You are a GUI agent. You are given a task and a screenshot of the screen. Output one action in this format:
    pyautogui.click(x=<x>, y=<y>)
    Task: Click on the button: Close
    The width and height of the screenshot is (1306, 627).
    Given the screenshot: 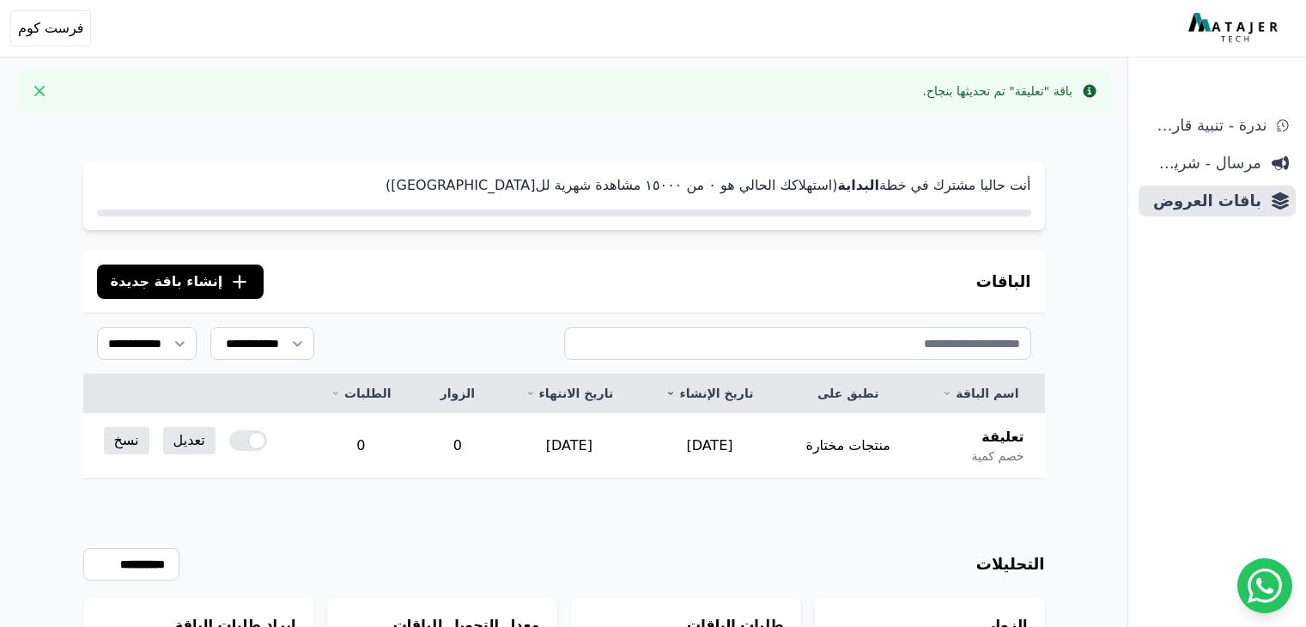 What is the action you would take?
    pyautogui.click(x=40, y=91)
    